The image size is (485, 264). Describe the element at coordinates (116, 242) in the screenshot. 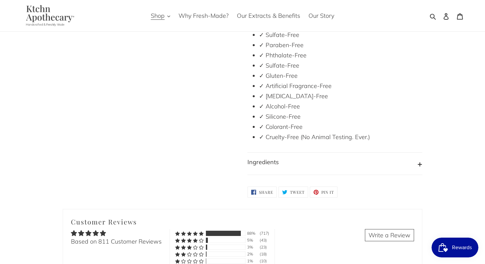

I see `a: Based on 811 Customer Reviews` at that location.